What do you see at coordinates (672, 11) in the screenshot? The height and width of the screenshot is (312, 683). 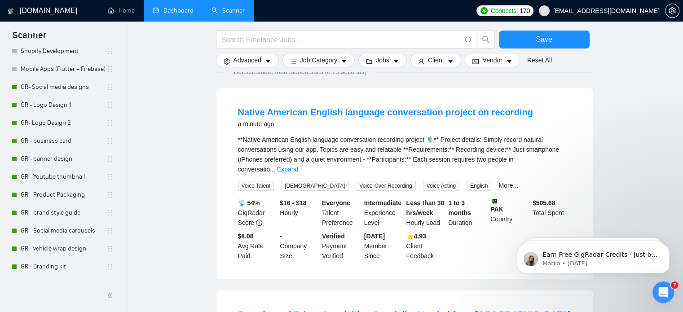 I see `a: setting` at bounding box center [672, 11].